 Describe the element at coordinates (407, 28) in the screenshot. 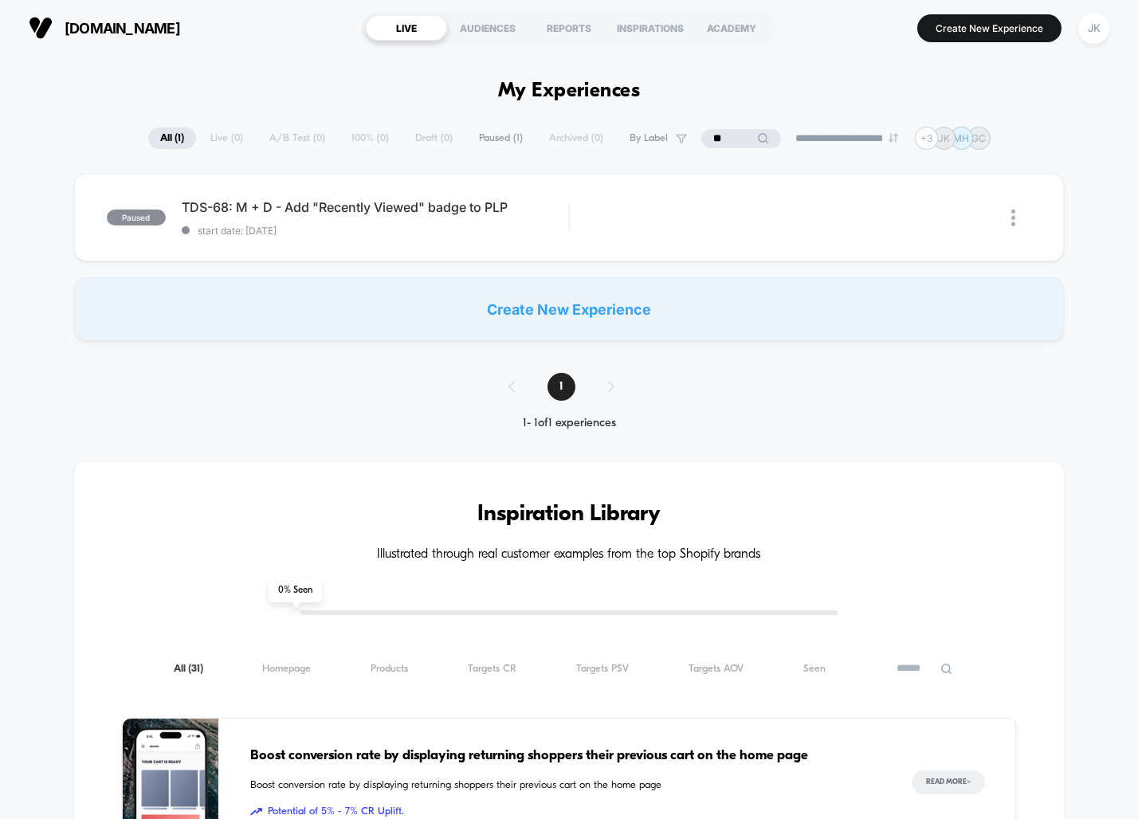

I see `div: LIVE` at that location.